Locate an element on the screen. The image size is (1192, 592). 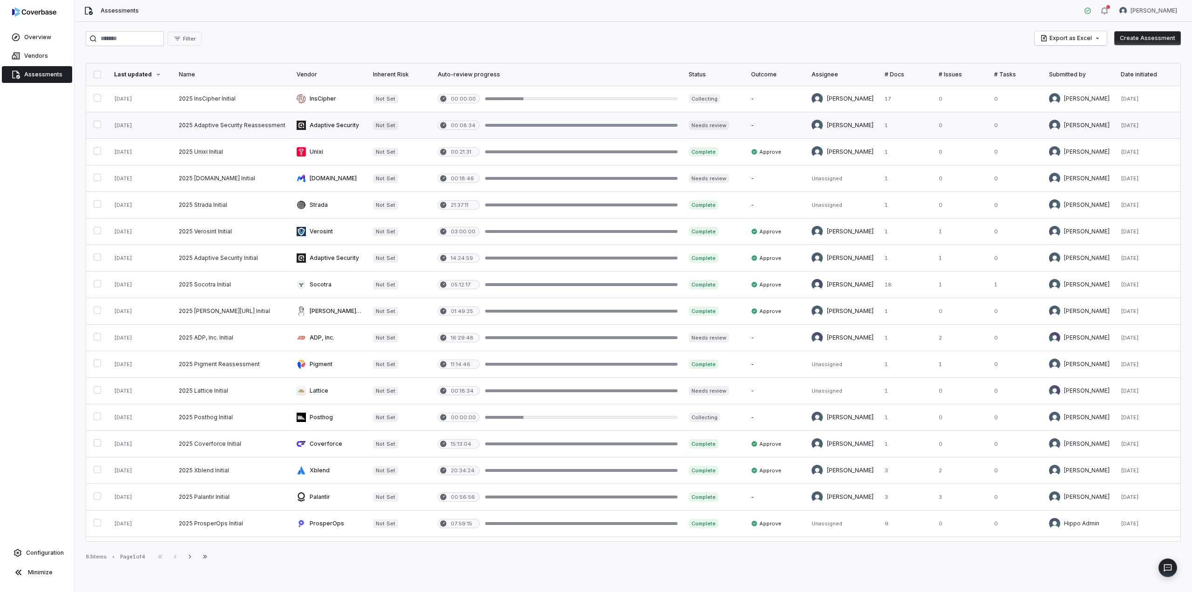
div: Page 1 of 4 is located at coordinates (133, 557).